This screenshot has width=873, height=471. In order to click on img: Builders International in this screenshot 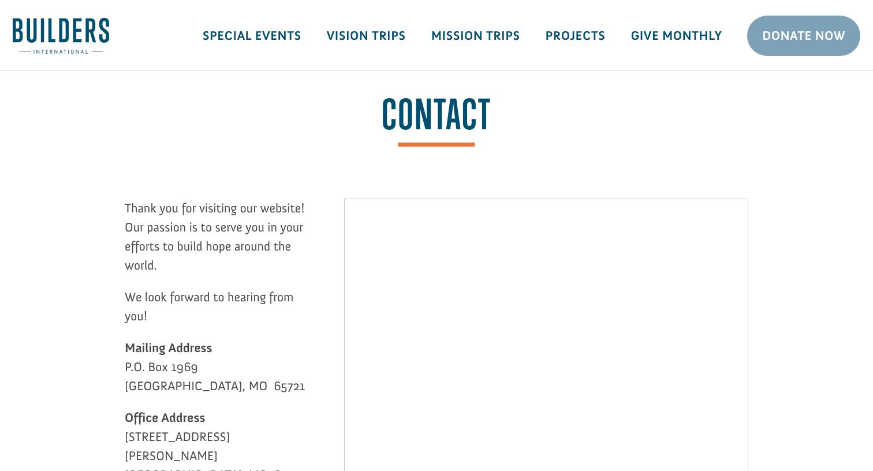, I will do `click(61, 36)`.